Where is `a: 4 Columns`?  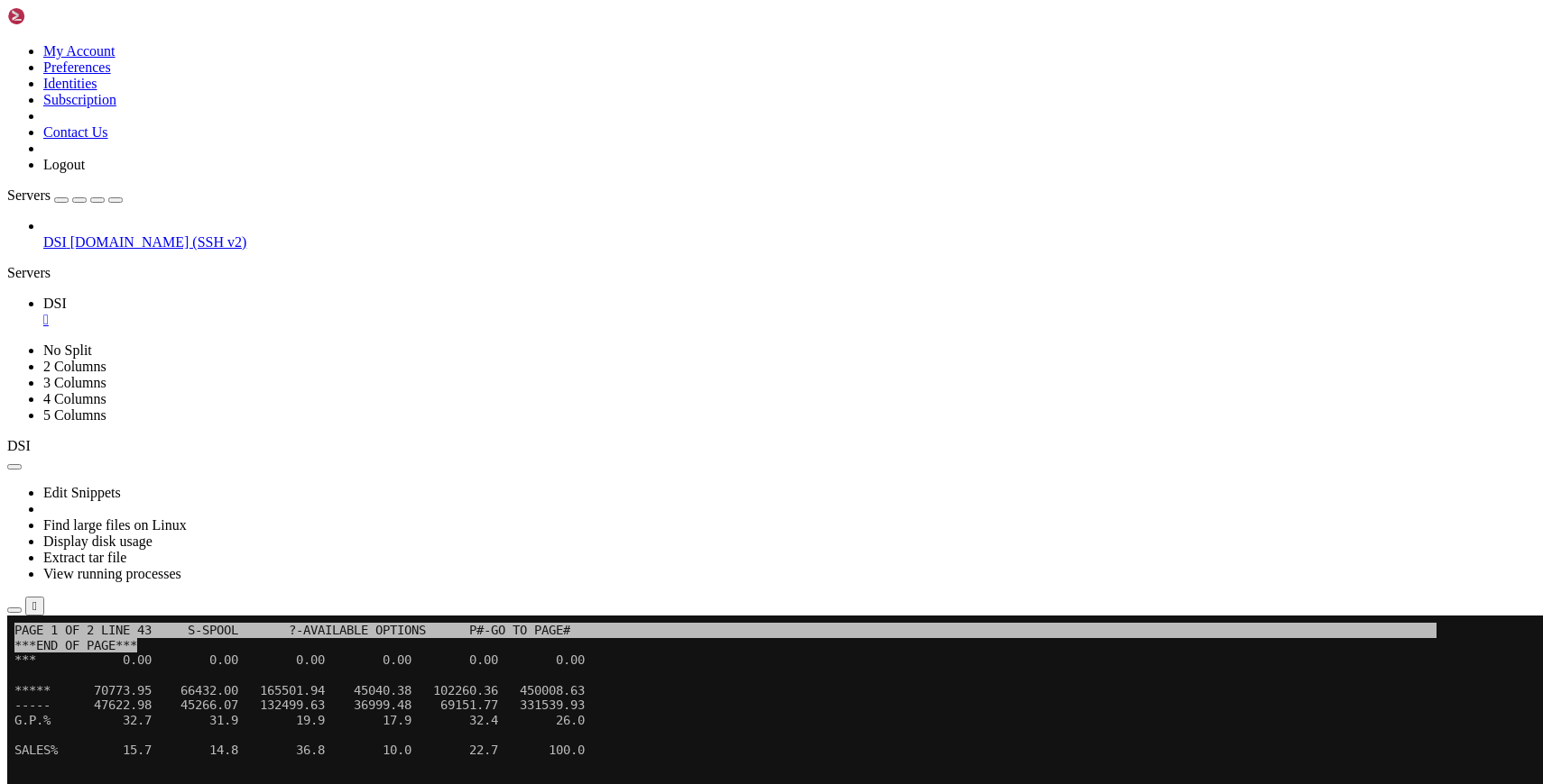 a: 4 Columns is located at coordinates (75, 399).